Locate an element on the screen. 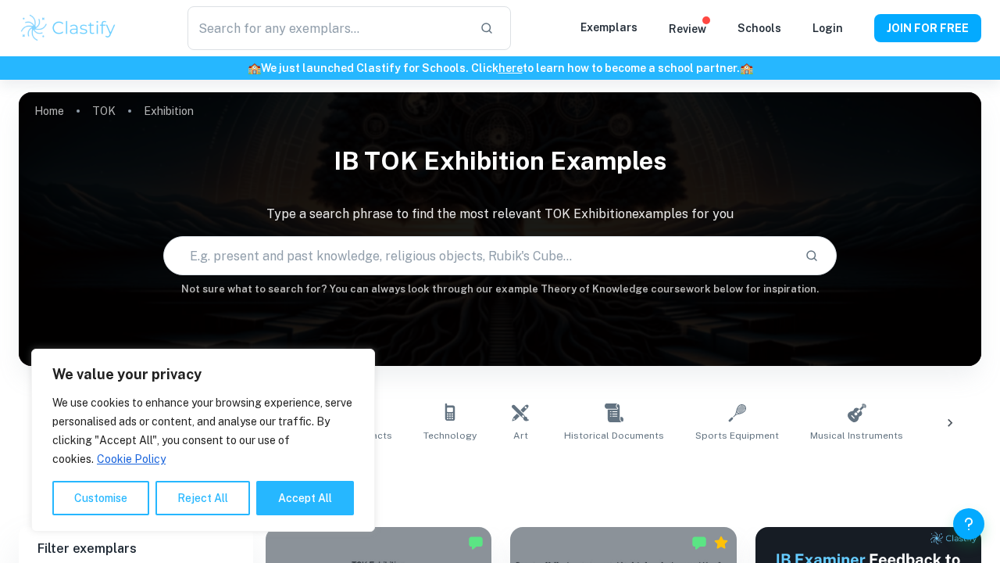 The image size is (1000, 563). p: Type a search phrase to find the most relevant TOK Exhibition examples for you is located at coordinates (500, 214).